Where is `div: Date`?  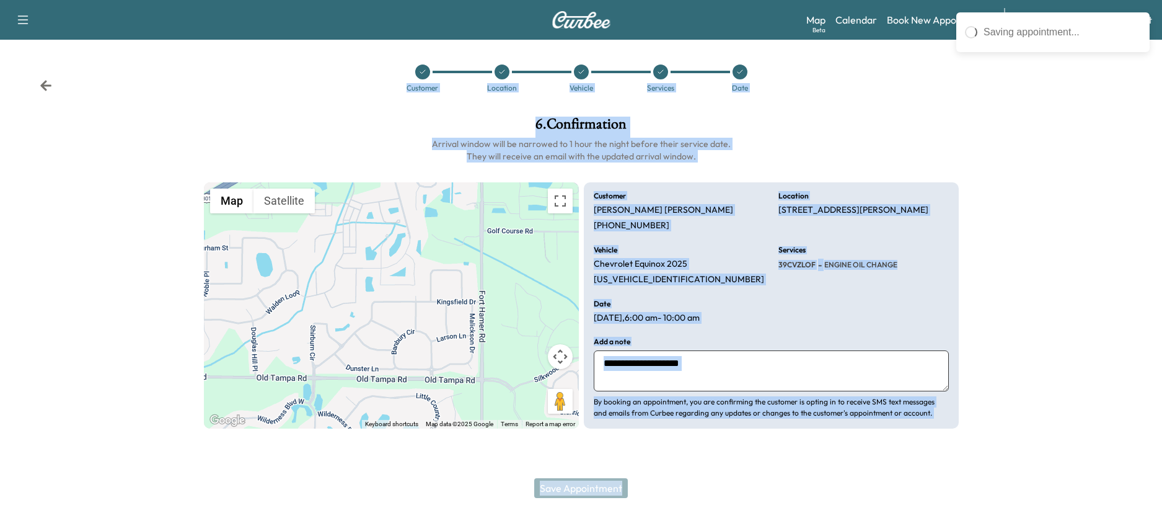 div: Date is located at coordinates (740, 88).